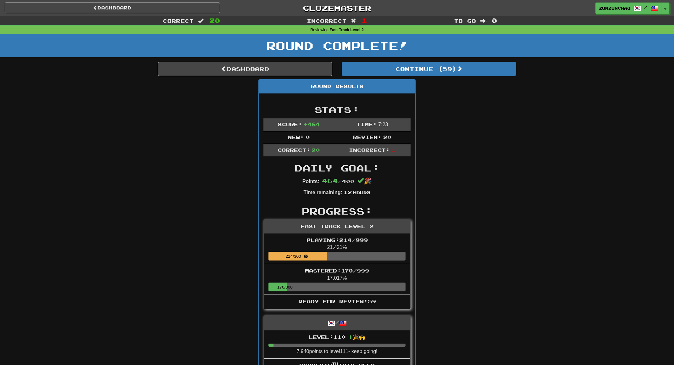 Image resolution: width=674 pixels, height=365 pixels. I want to click on span: Correct:, so click(294, 150).